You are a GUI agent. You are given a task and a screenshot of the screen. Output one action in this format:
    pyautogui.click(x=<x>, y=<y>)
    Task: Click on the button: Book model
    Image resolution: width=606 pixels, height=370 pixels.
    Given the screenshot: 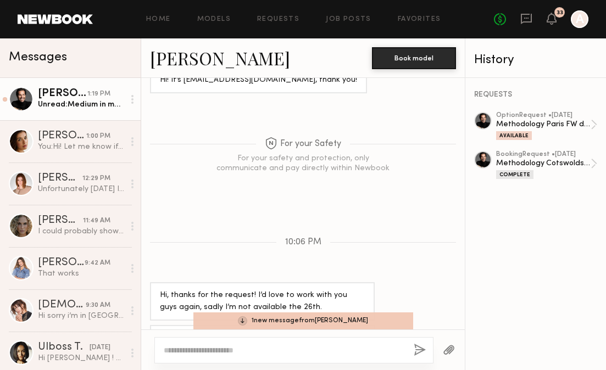 What is the action you would take?
    pyautogui.click(x=414, y=58)
    